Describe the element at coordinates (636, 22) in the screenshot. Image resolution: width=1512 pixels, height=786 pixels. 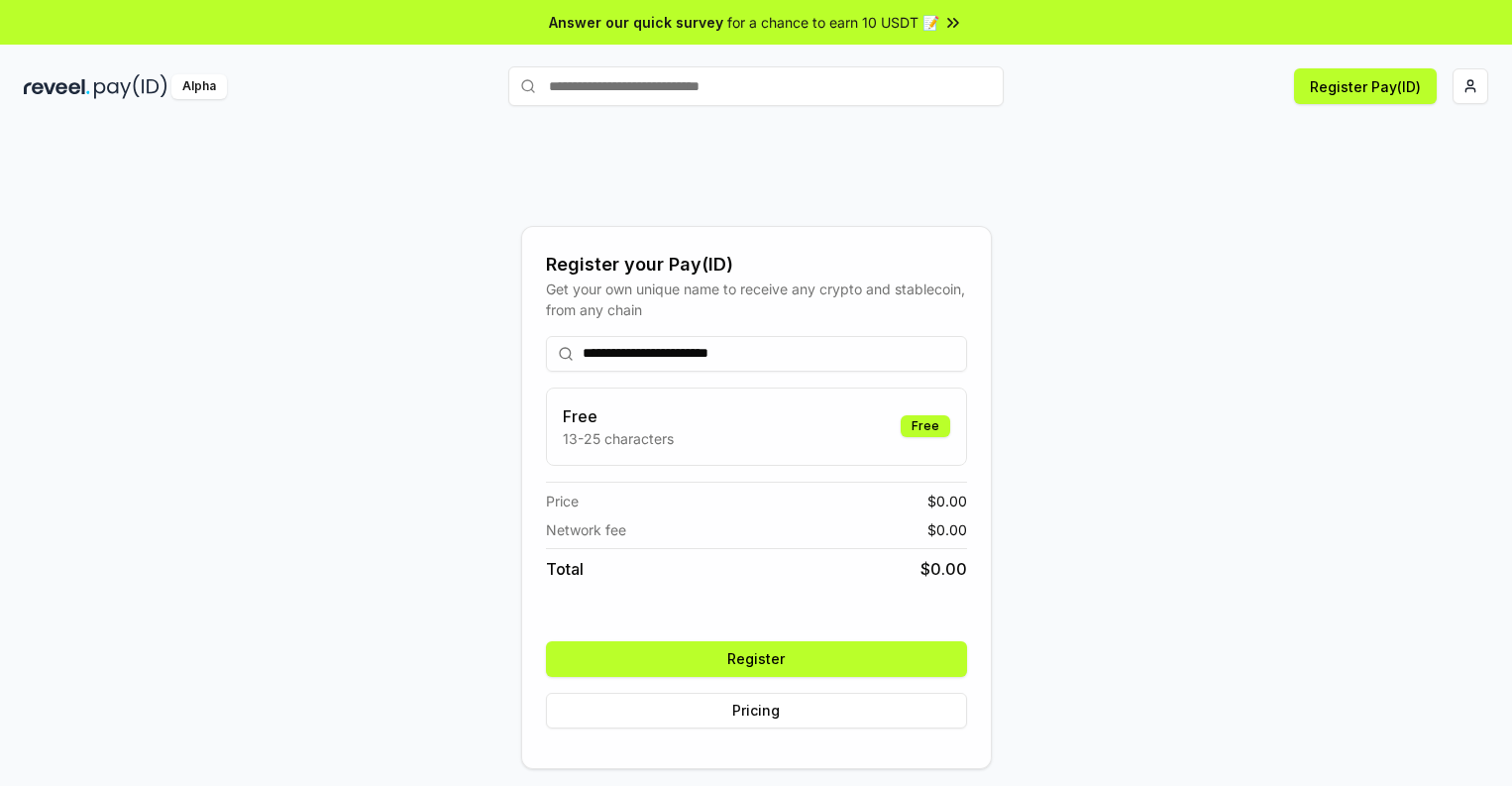
I see `span: Answer our quick survey` at that location.